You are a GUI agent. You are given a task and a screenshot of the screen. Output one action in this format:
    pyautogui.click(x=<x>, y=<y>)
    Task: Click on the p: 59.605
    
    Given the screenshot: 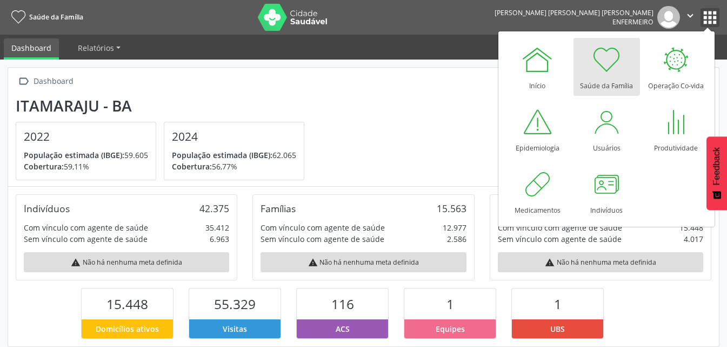 What is the action you would take?
    pyautogui.click(x=86, y=155)
    